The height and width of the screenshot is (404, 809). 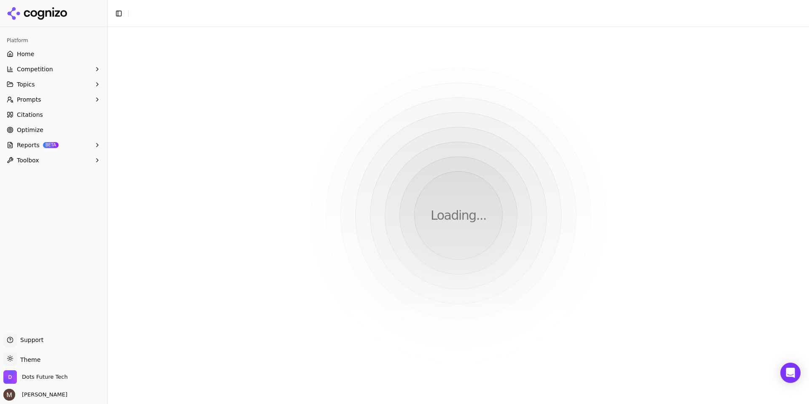 What do you see at coordinates (30, 339) in the screenshot?
I see `span: Support` at bounding box center [30, 339].